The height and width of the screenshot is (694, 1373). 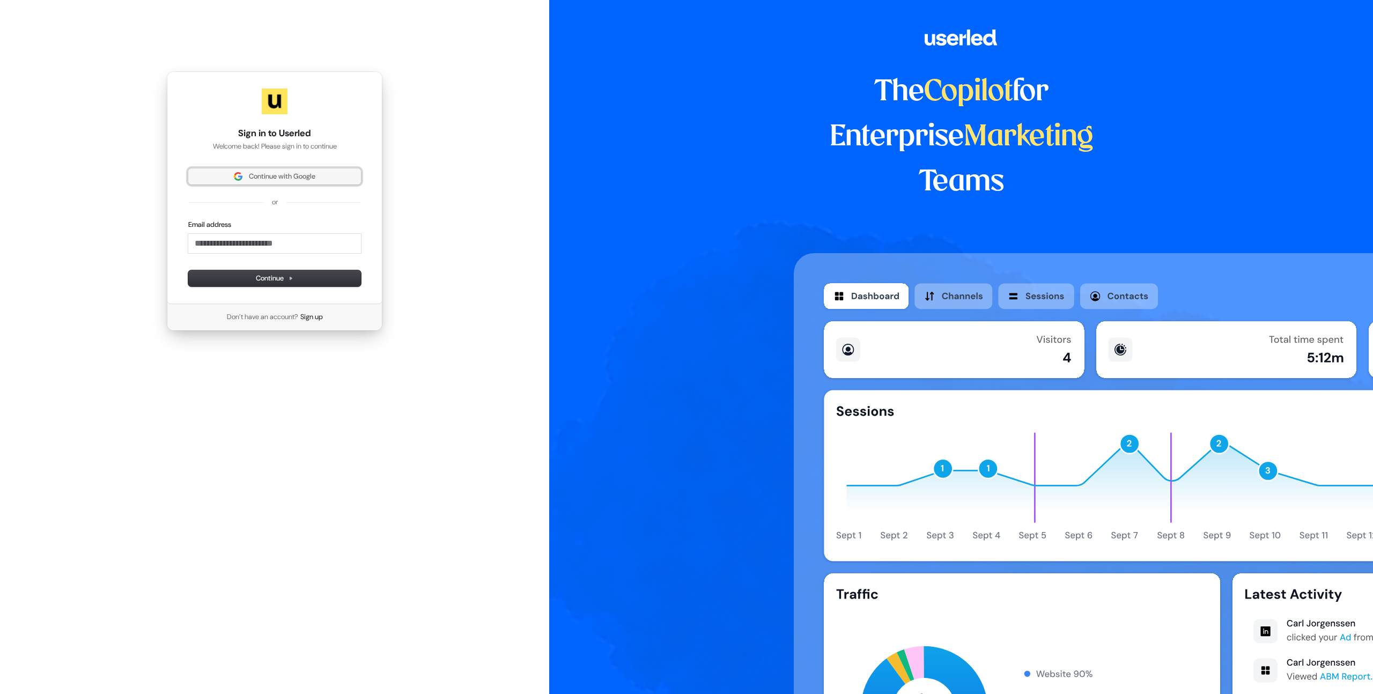 I want to click on img: Userled, so click(x=275, y=101).